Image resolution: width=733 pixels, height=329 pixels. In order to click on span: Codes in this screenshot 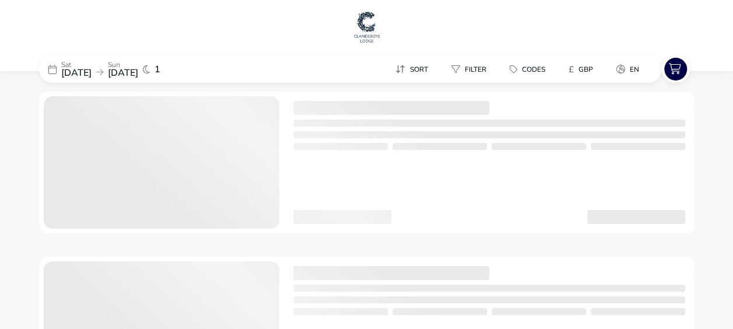, I will do `click(533, 69)`.